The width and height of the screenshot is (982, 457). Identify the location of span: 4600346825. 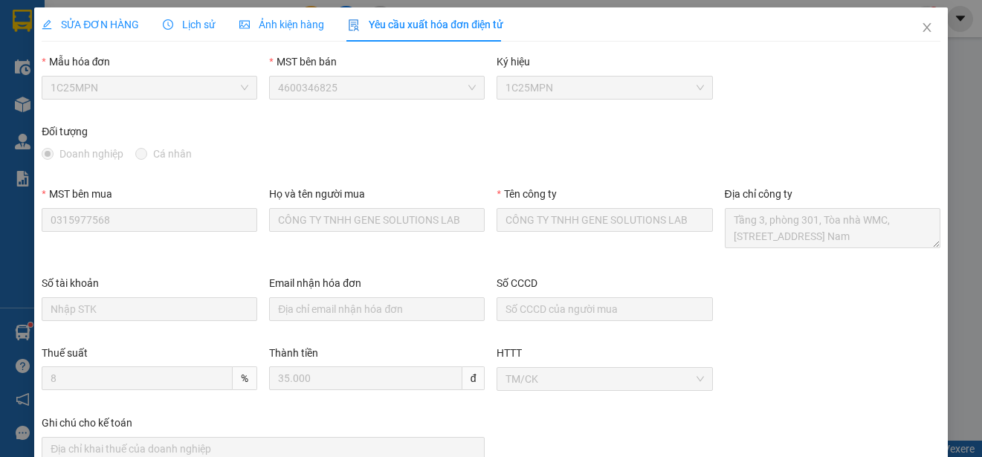
(377, 88).